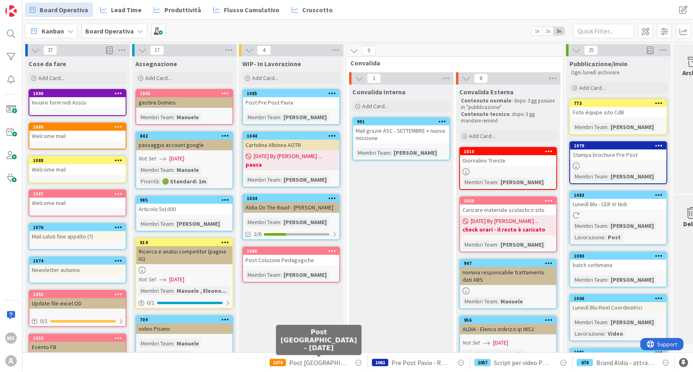 The image size is (693, 372). I want to click on strong: Contenuto tecnico, so click(485, 114).